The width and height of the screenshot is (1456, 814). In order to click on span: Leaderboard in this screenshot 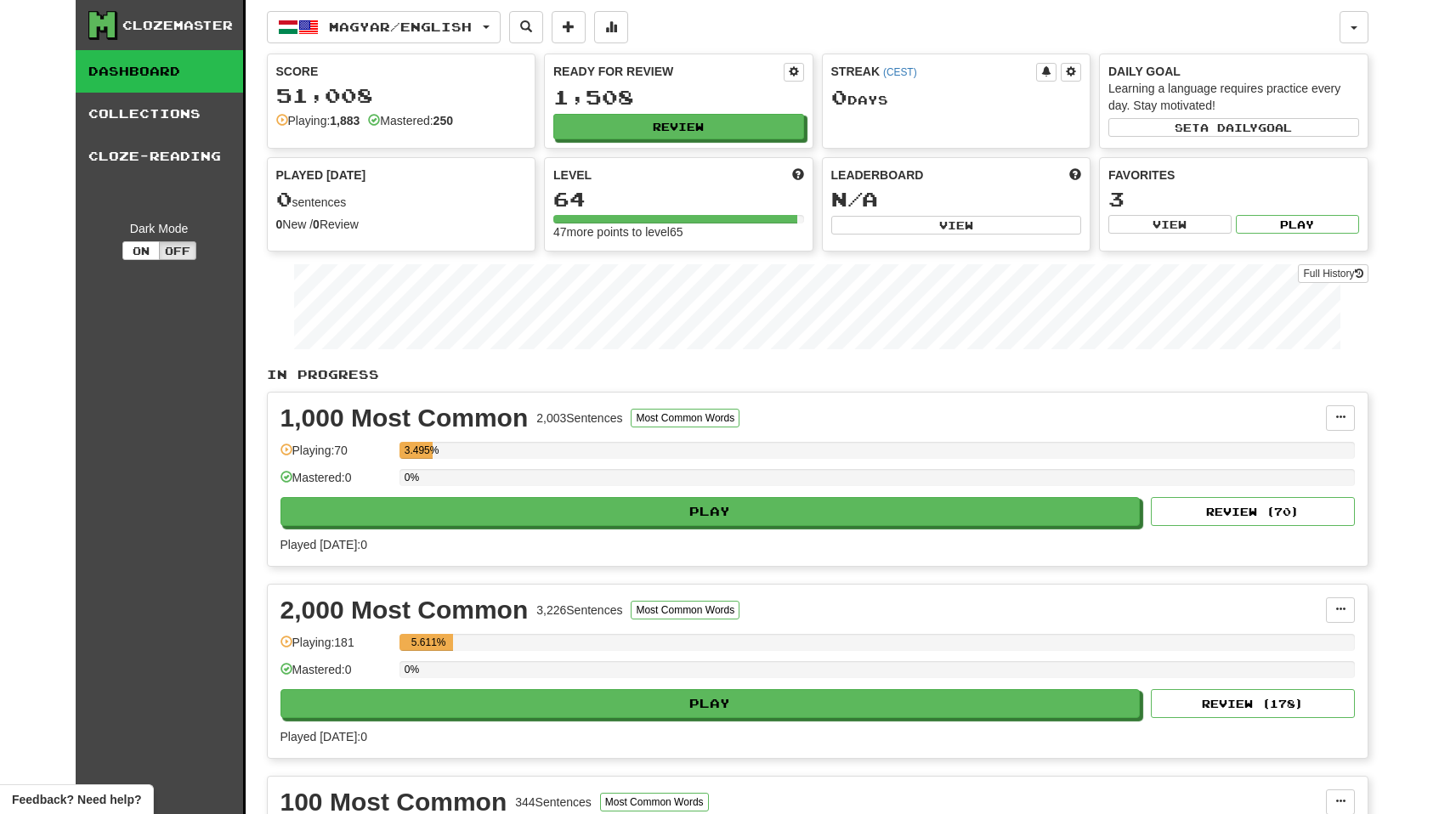, I will do `click(877, 175)`.